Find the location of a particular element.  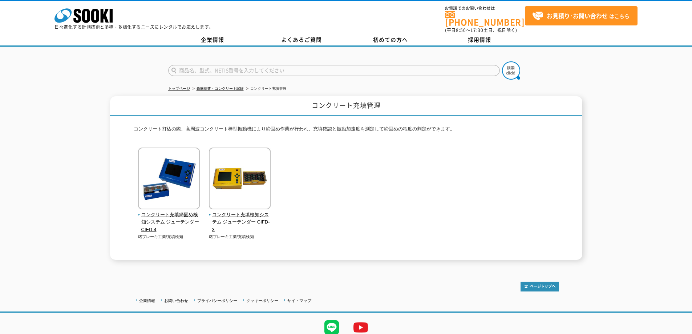

a: 鉄筋探査・コンクリート試験 is located at coordinates (220, 88).